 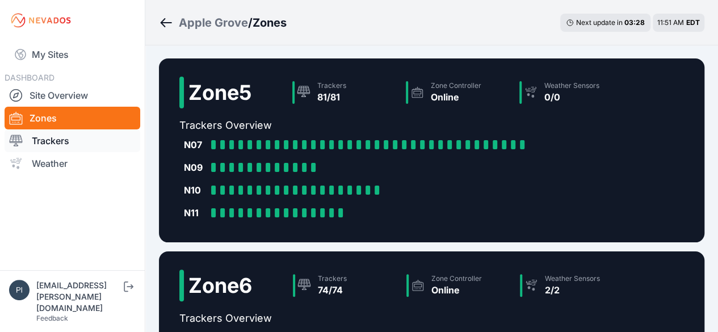 I want to click on span: Next update in, so click(x=600, y=22).